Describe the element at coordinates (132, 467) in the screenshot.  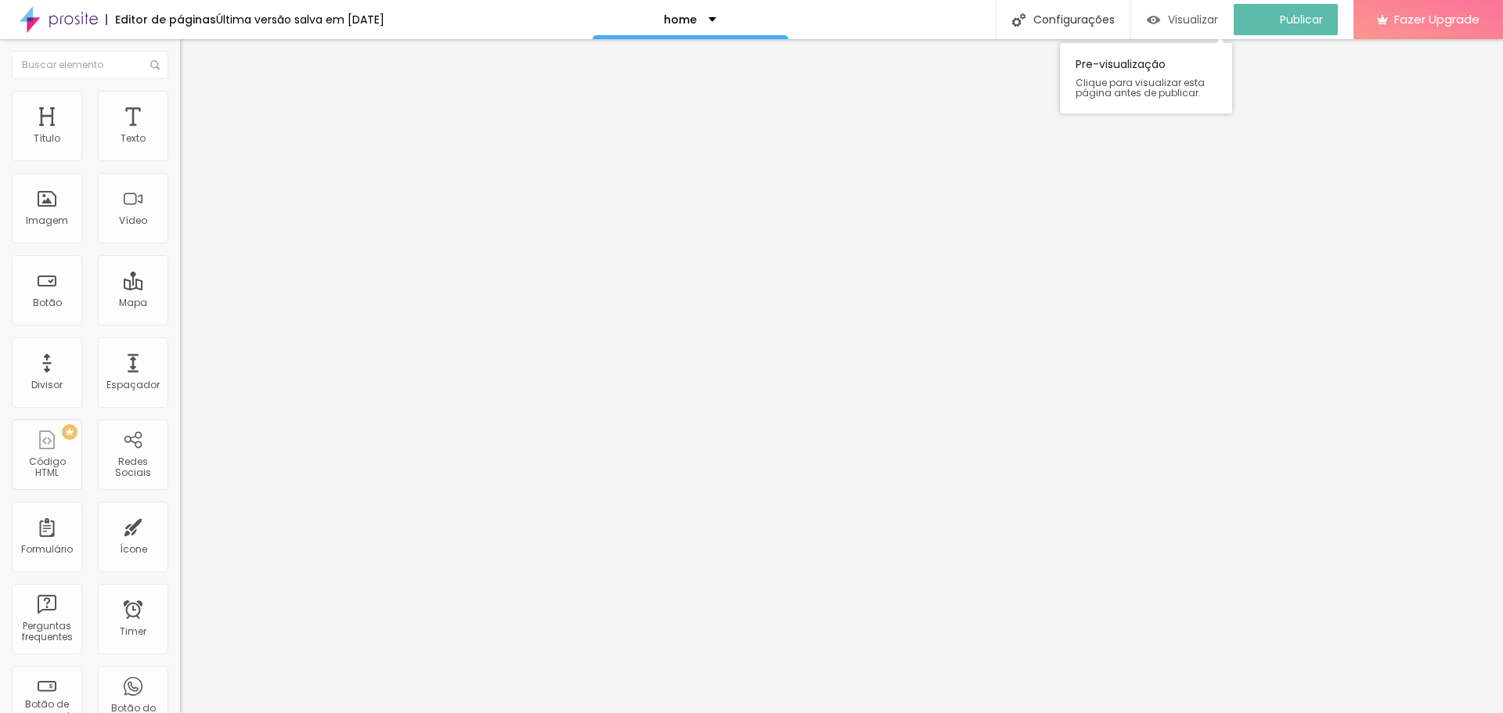
I see `div: Redes Sociais` at that location.